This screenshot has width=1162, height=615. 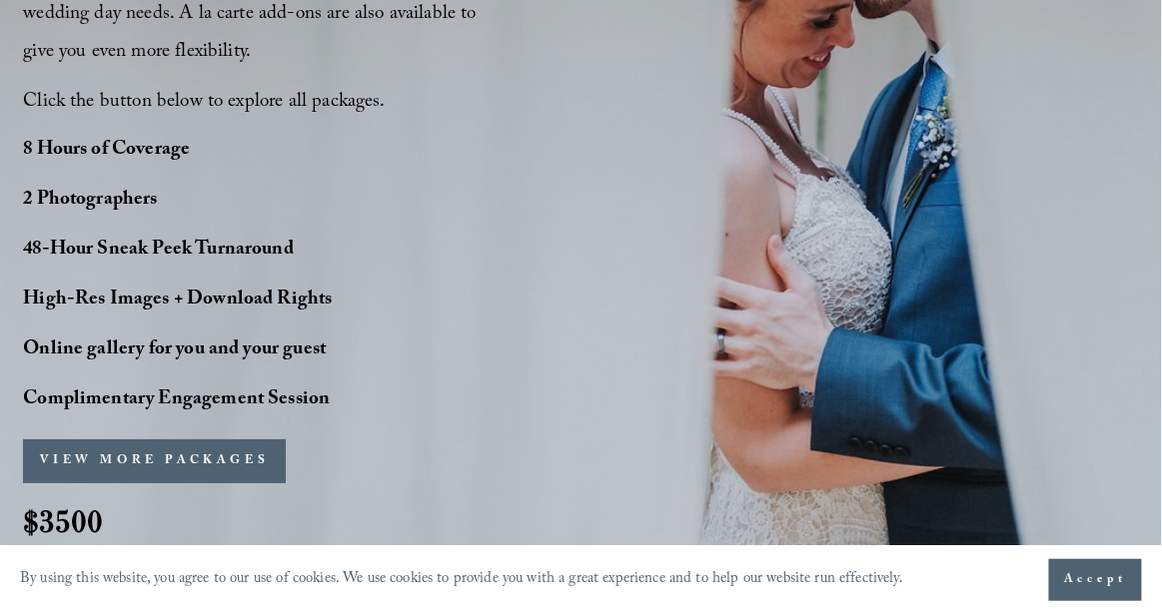 What do you see at coordinates (63, 522) in the screenshot?
I see `strong: $3500` at bounding box center [63, 522].